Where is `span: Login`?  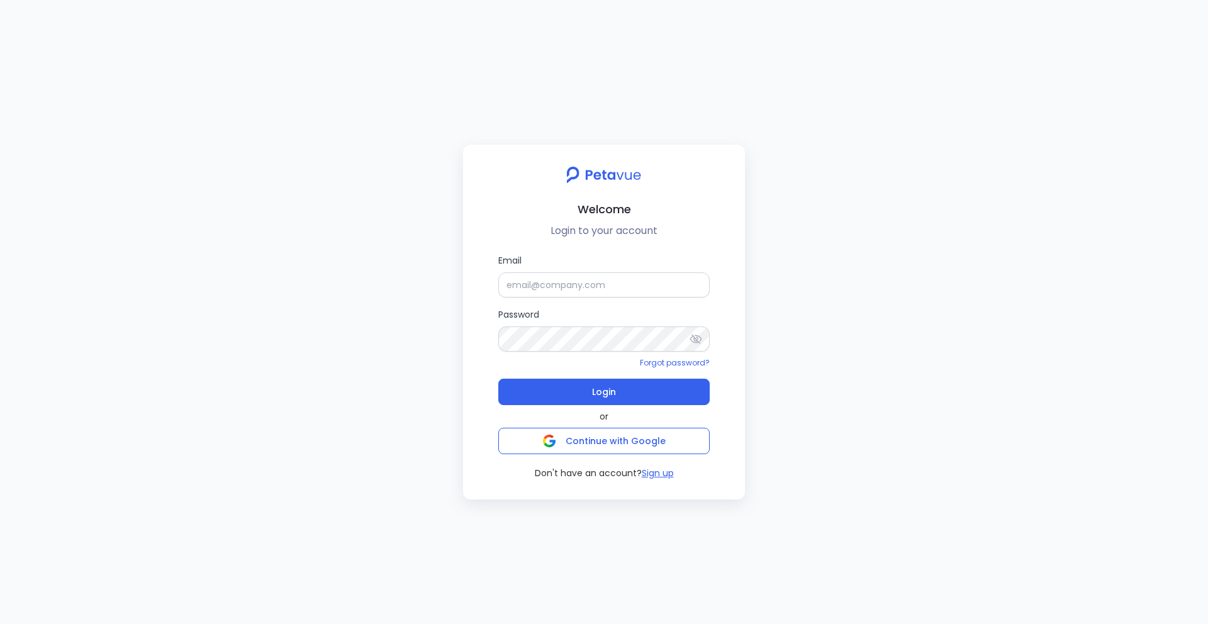
span: Login is located at coordinates (604, 392).